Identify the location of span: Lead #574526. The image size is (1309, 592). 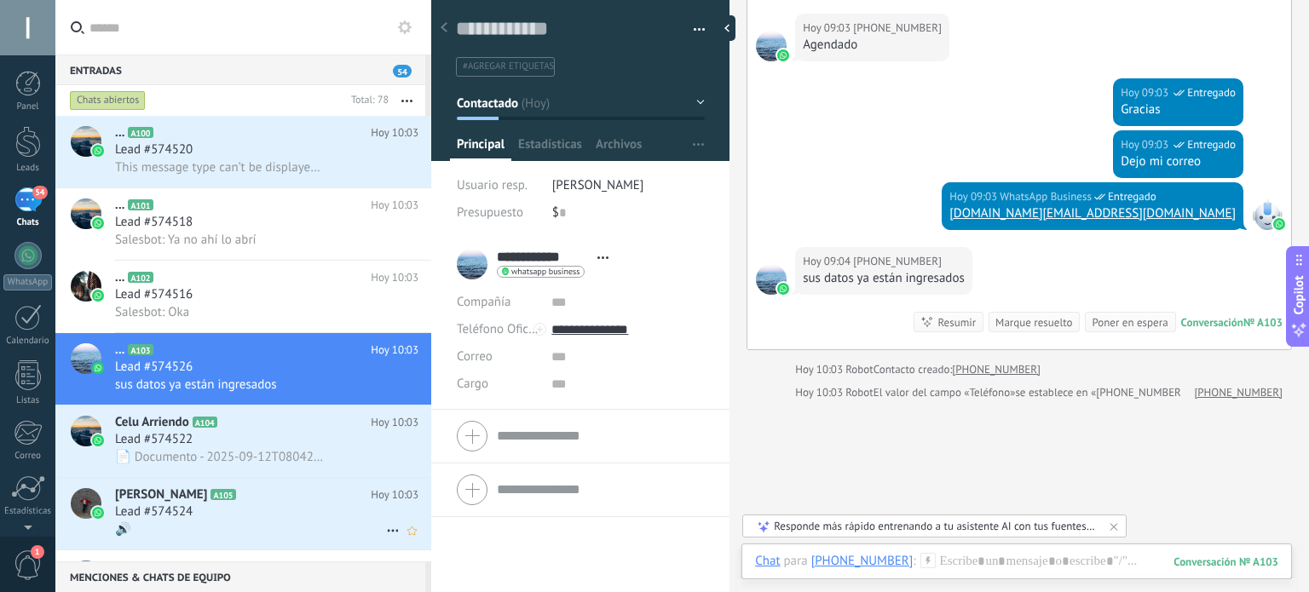
(153, 367).